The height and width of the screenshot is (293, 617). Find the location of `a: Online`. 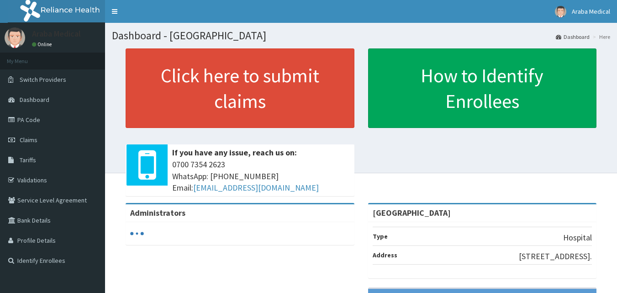

a: Online is located at coordinates (43, 44).